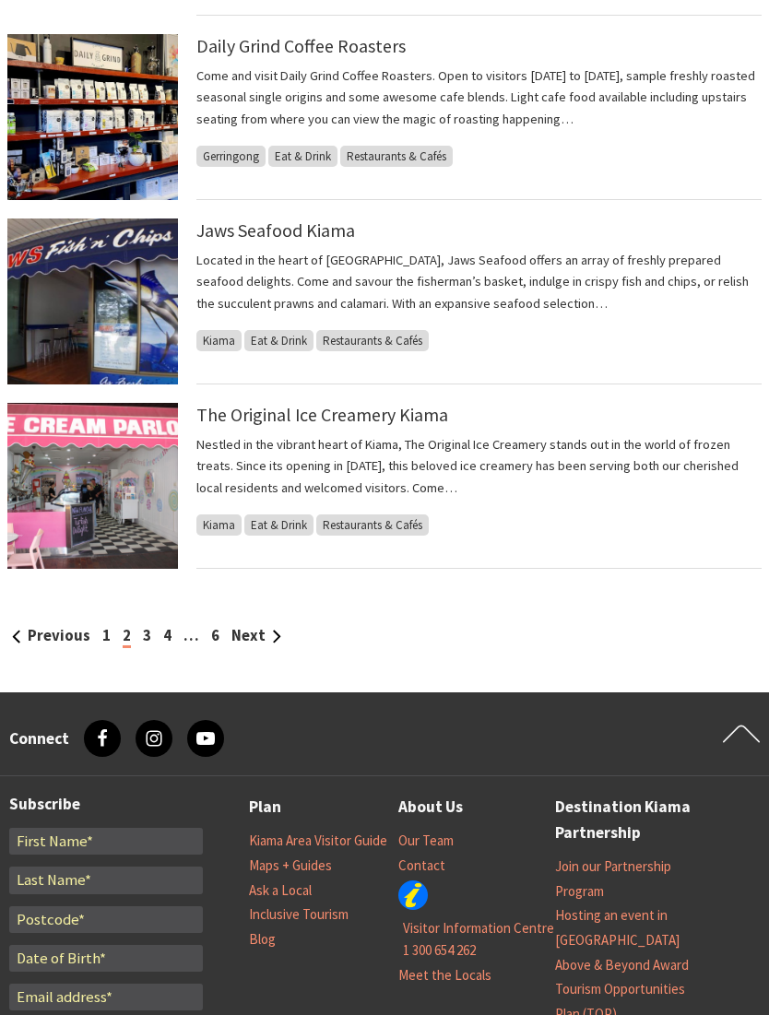  Describe the element at coordinates (126, 637) in the screenshot. I see `span: 2` at that location.